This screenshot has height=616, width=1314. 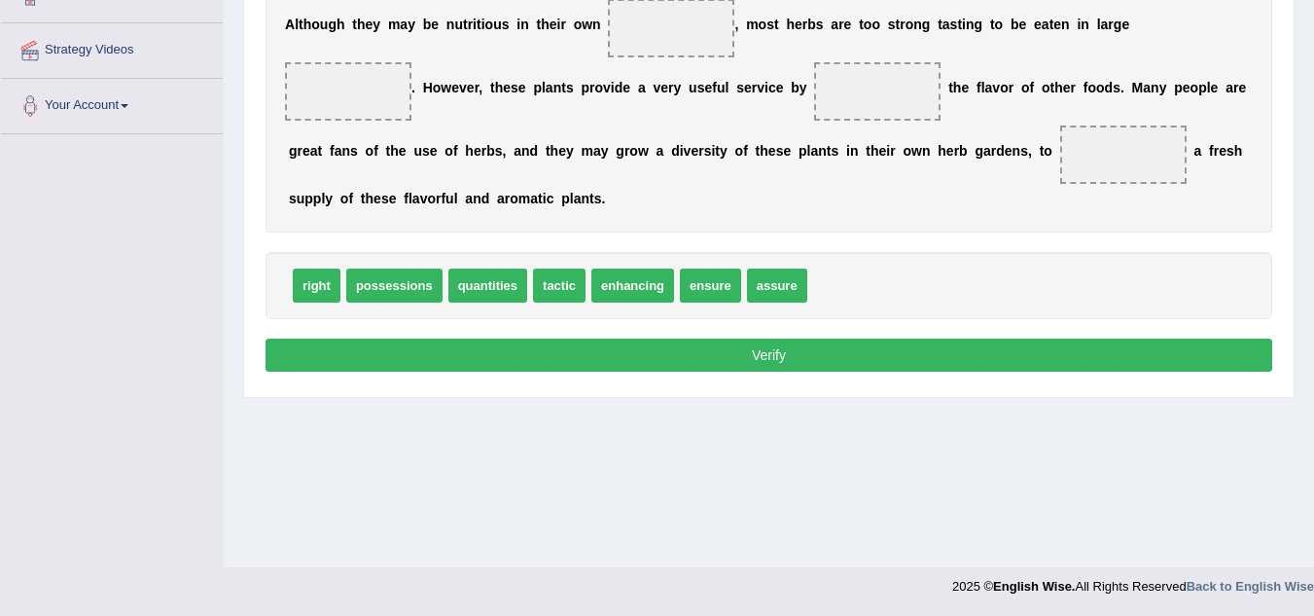 I want to click on button: Verify, so click(x=769, y=355).